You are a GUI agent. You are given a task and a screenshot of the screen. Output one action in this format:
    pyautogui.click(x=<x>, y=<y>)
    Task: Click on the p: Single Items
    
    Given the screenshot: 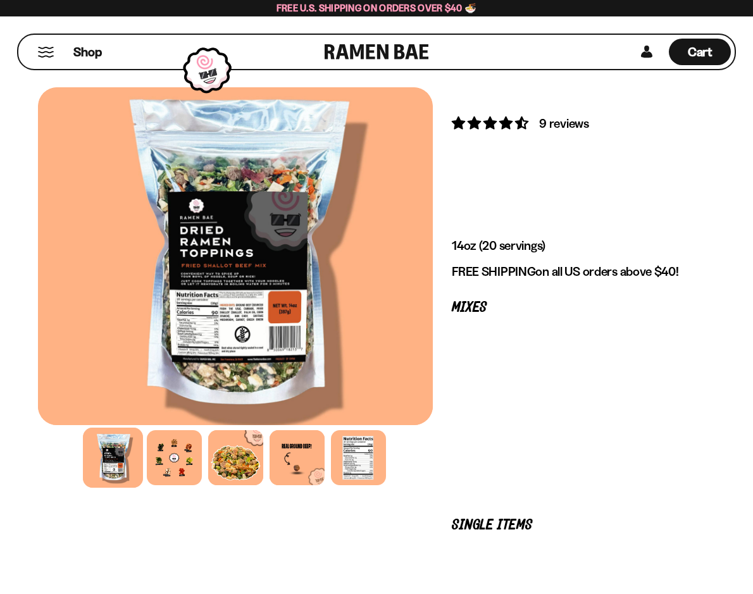 What is the action you would take?
    pyautogui.click(x=574, y=525)
    